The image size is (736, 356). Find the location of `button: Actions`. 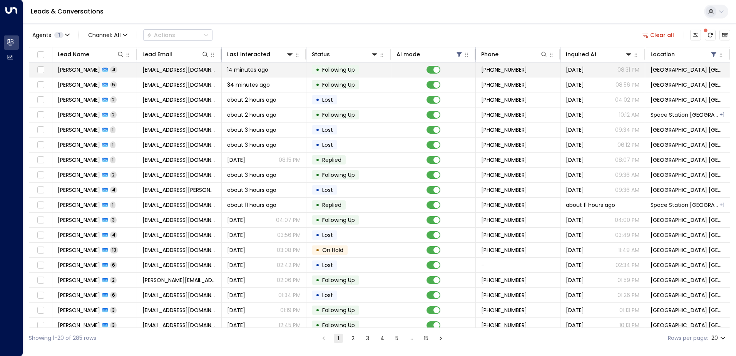

button: Actions is located at coordinates (178, 35).